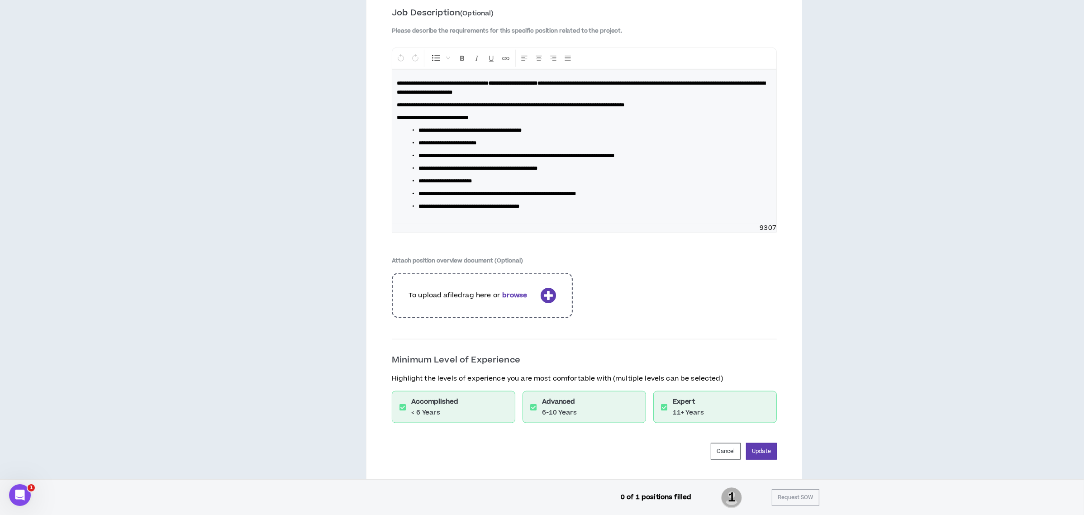 This screenshot has width=1084, height=515. Describe the element at coordinates (584, 31) in the screenshot. I see `label: Please describe the requirements for this specific position related to the project.` at that location.